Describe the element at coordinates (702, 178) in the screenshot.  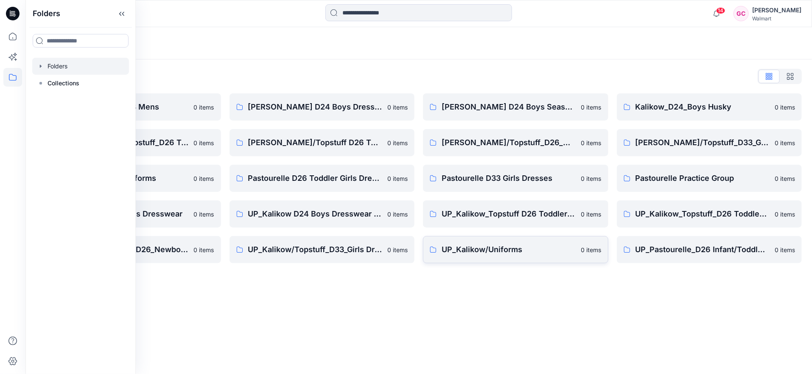
I see `p: Pastourelle Practice Group` at that location.